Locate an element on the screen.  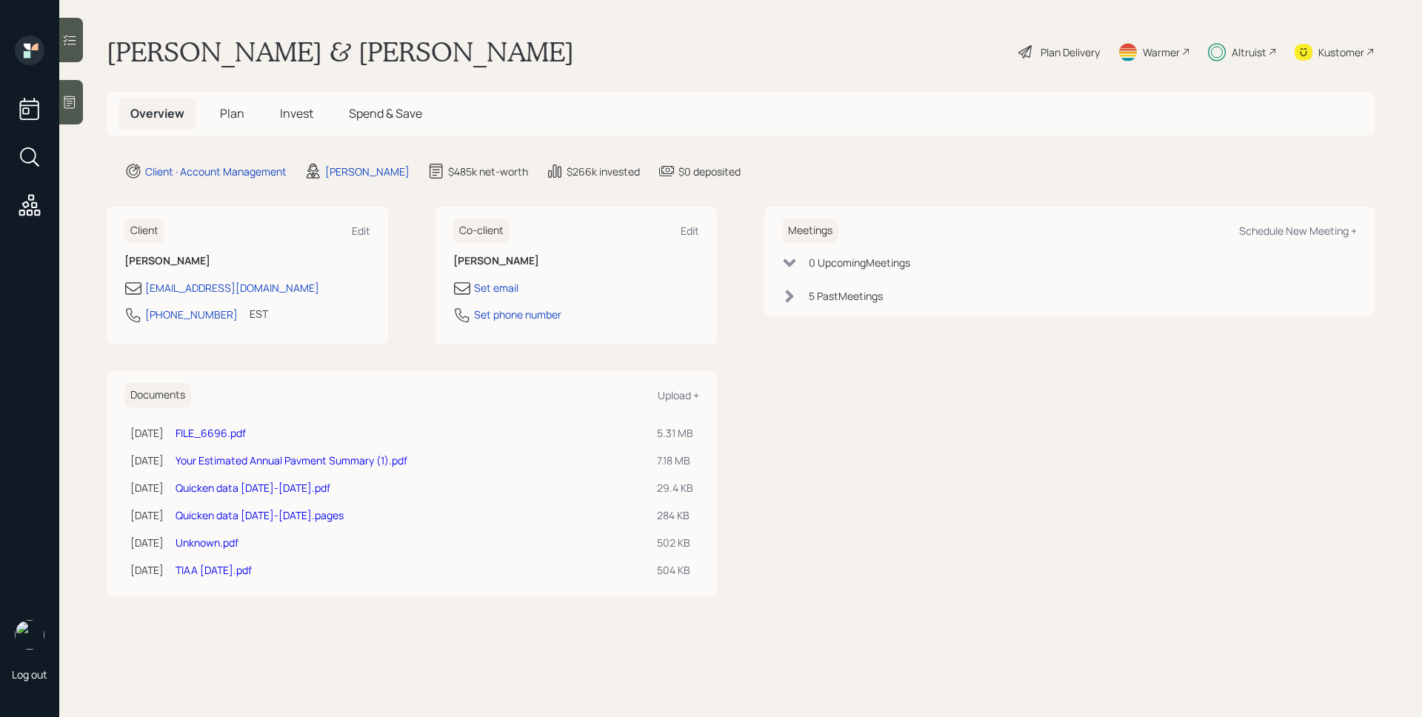
h6: Co-client is located at coordinates (481, 230).